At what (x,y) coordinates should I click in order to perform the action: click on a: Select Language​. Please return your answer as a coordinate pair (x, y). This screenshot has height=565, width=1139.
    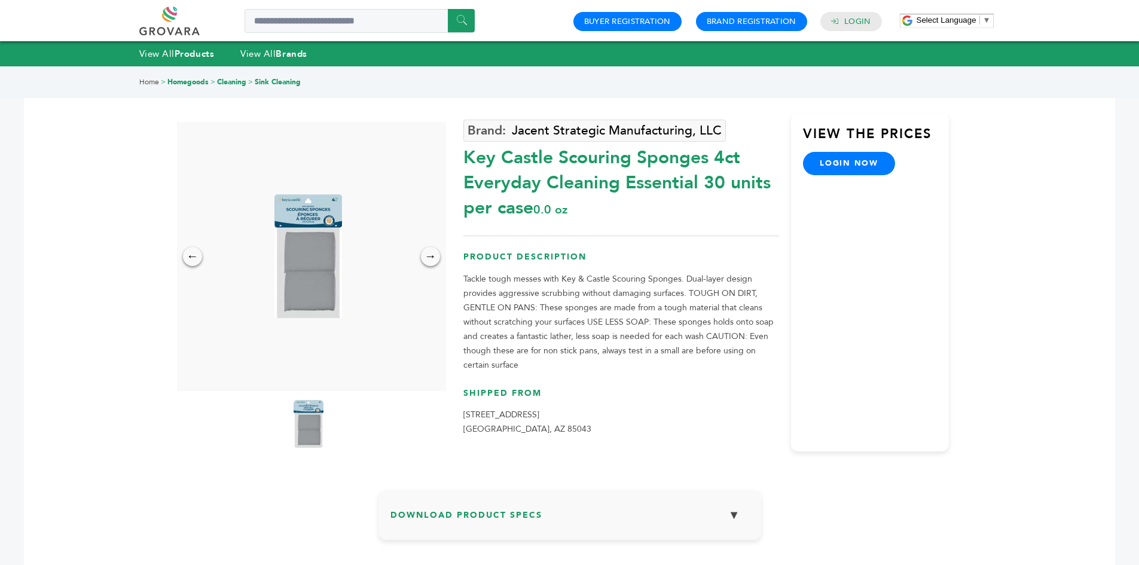
    Looking at the image, I should click on (954, 20).